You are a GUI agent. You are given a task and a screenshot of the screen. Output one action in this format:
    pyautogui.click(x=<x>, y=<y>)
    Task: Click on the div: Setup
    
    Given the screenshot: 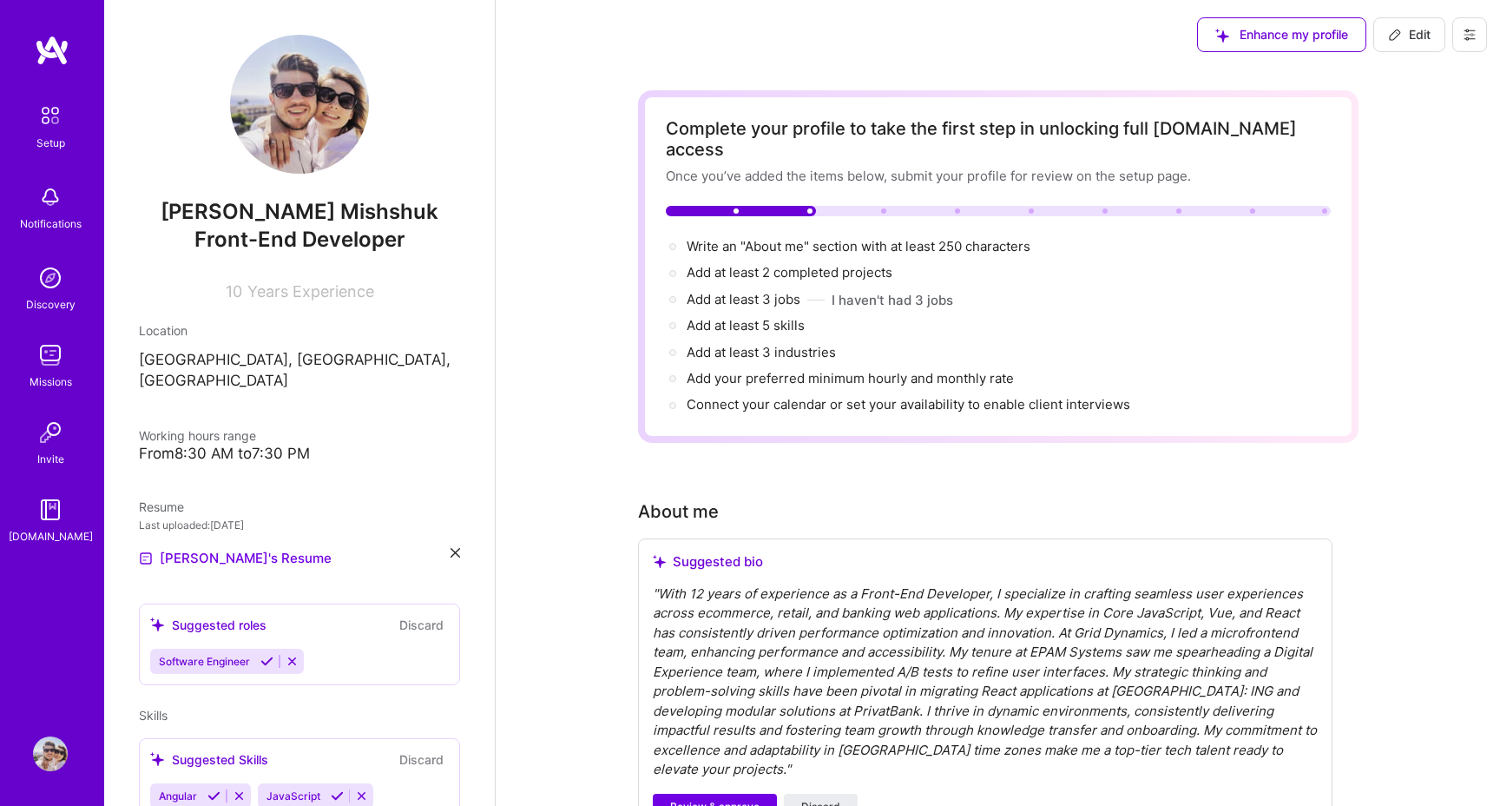 What is the action you would take?
    pyautogui.click(x=50, y=142)
    